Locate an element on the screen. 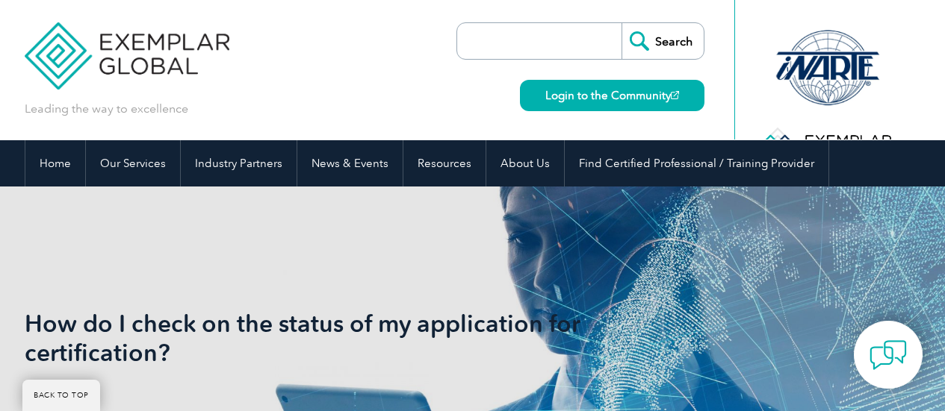 The height and width of the screenshot is (411, 945). img: contact-chat.png is located at coordinates (888, 355).